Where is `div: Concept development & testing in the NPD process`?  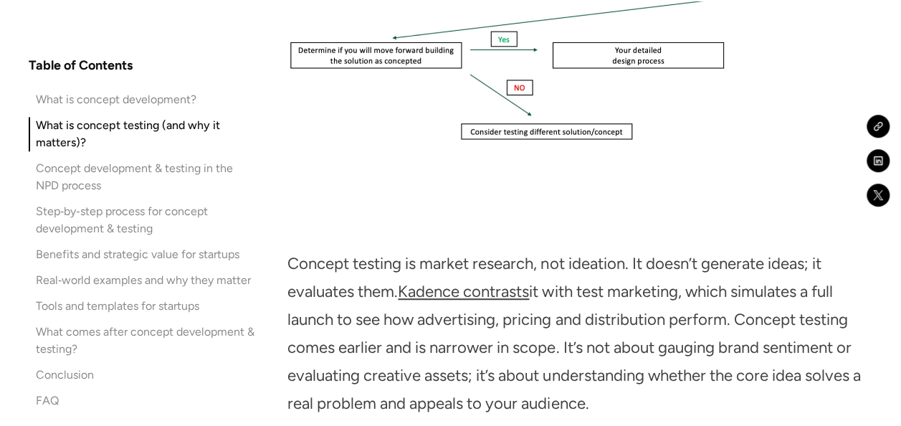 div: Concept development & testing in the NPD process is located at coordinates (145, 178).